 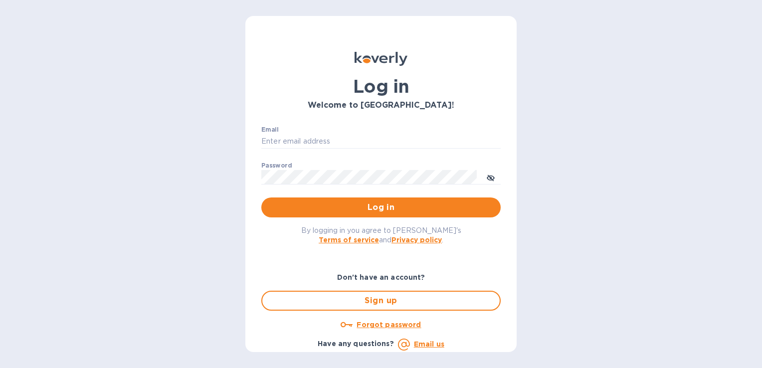 What do you see at coordinates (416, 240) in the screenshot?
I see `a: Privacy policy` at bounding box center [416, 240].